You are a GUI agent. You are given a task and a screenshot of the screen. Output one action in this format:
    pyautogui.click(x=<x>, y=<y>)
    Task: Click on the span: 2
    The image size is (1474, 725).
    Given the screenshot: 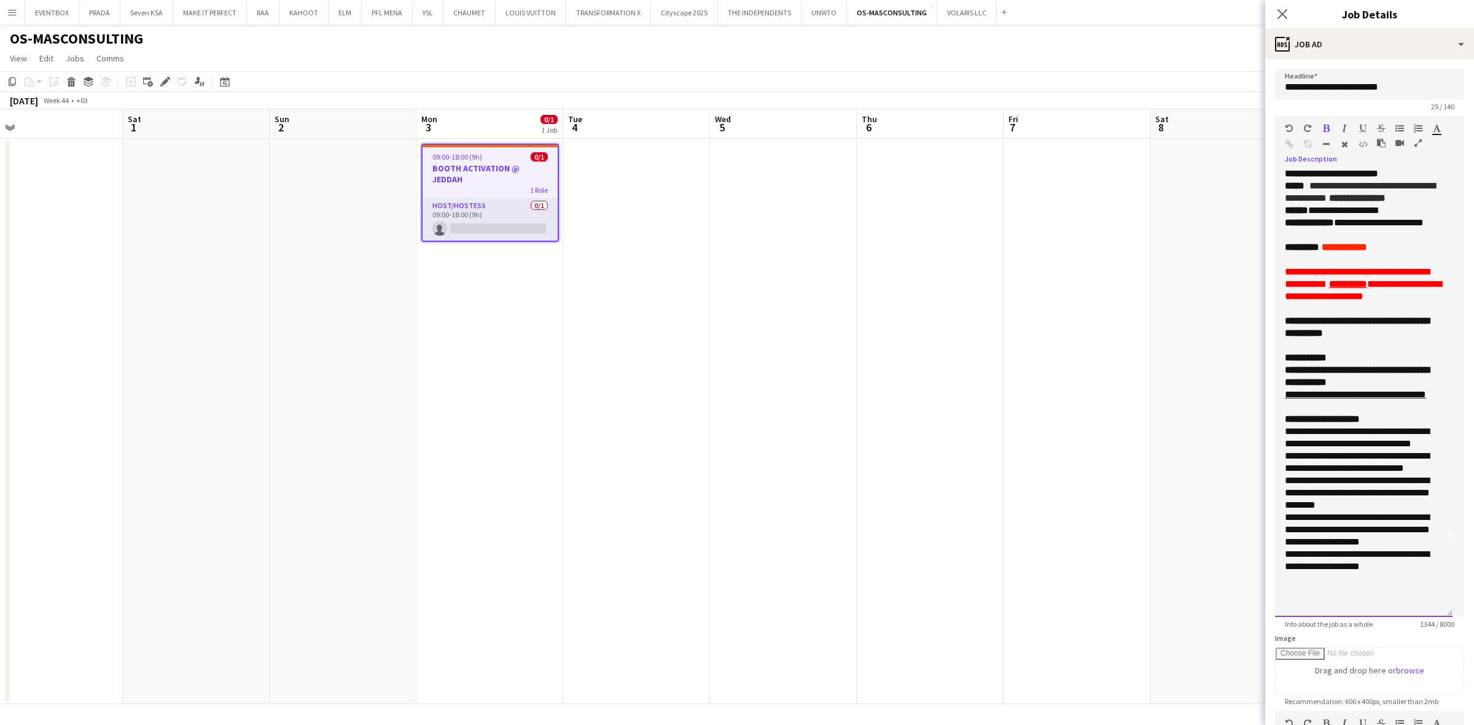 What is the action you would take?
    pyautogui.click(x=281, y=127)
    